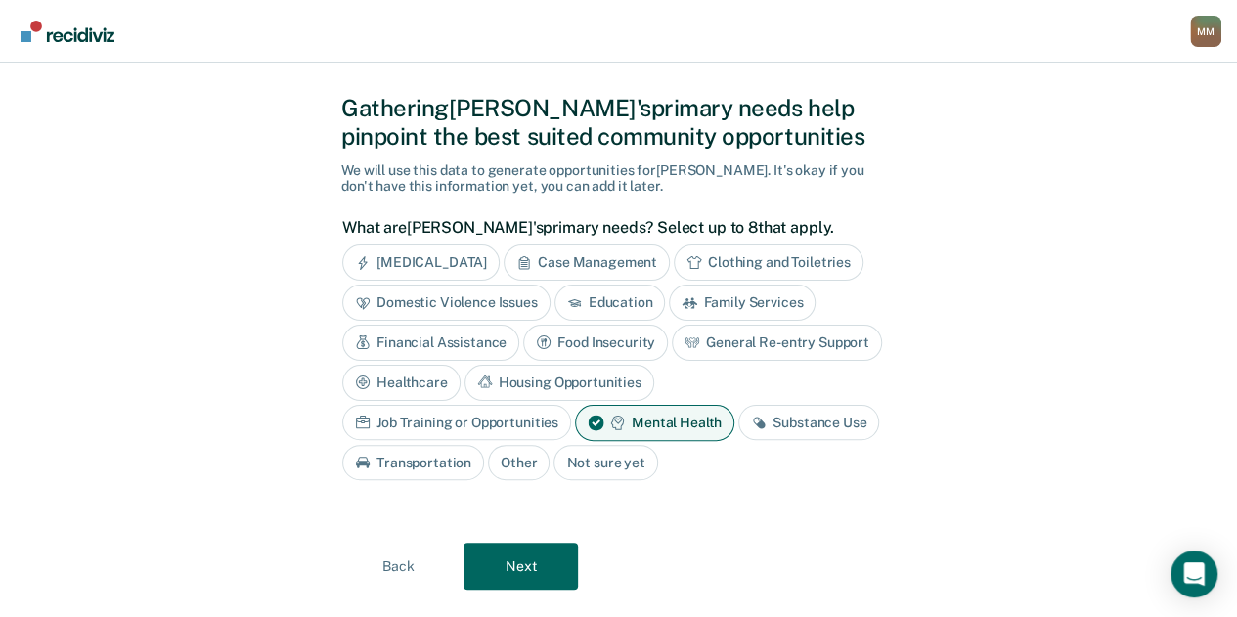 The height and width of the screenshot is (617, 1237). I want to click on div: Food Insecurity, so click(596, 342).